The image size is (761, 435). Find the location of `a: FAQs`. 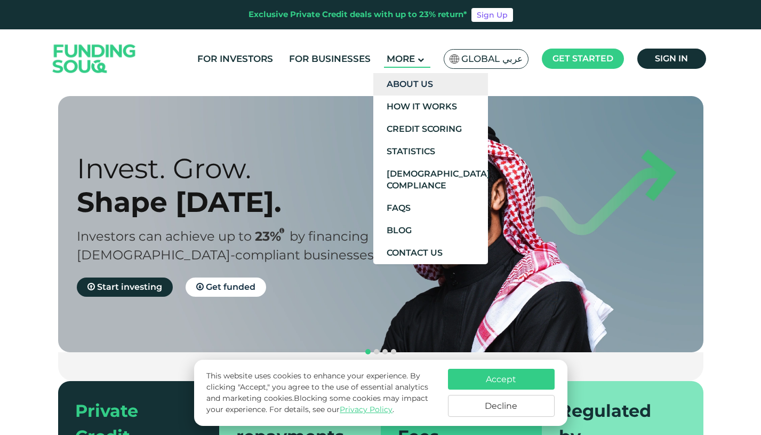

a: FAQs is located at coordinates (431, 208).